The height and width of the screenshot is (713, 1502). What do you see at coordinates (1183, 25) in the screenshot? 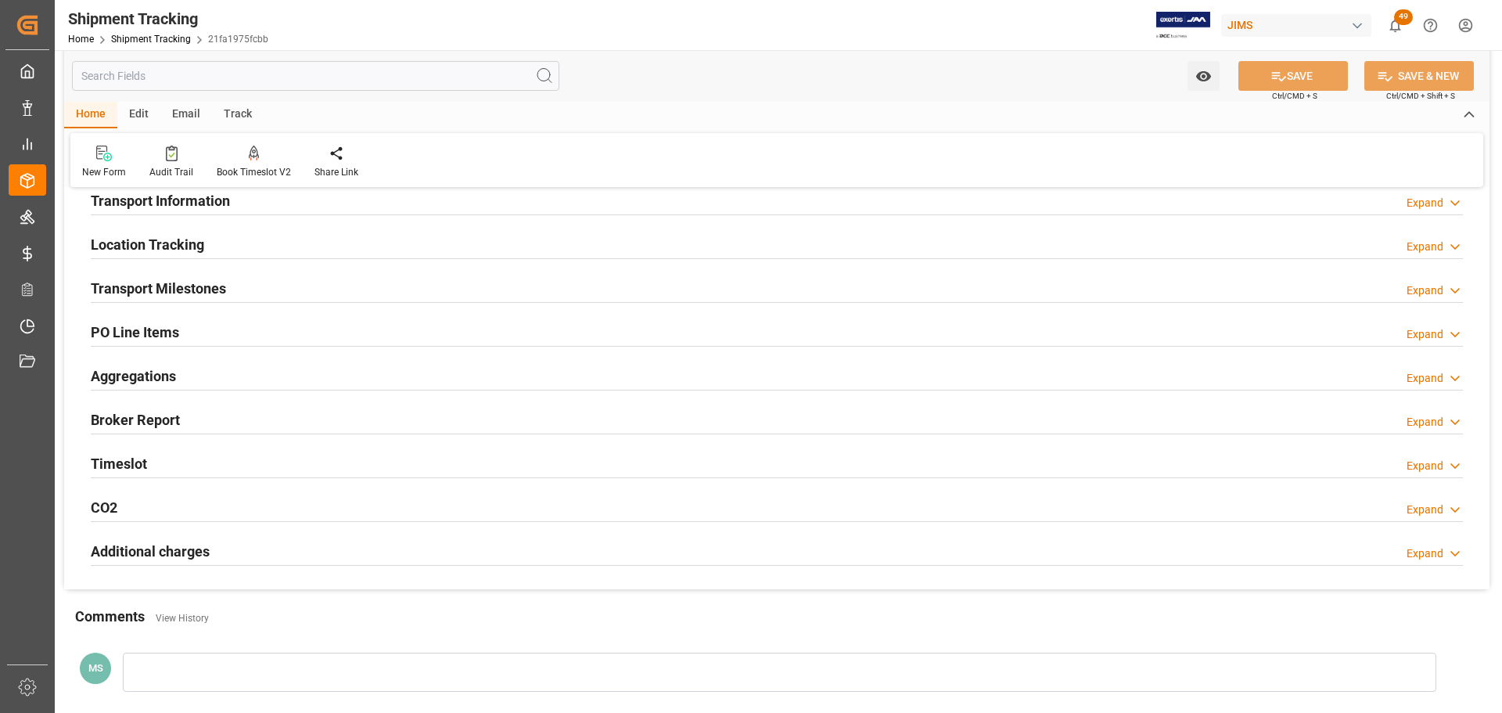
I see `img: Exertis%20JAM%20-%20Email%20Logo.jpg_1722504956.jpg` at bounding box center [1183, 25].